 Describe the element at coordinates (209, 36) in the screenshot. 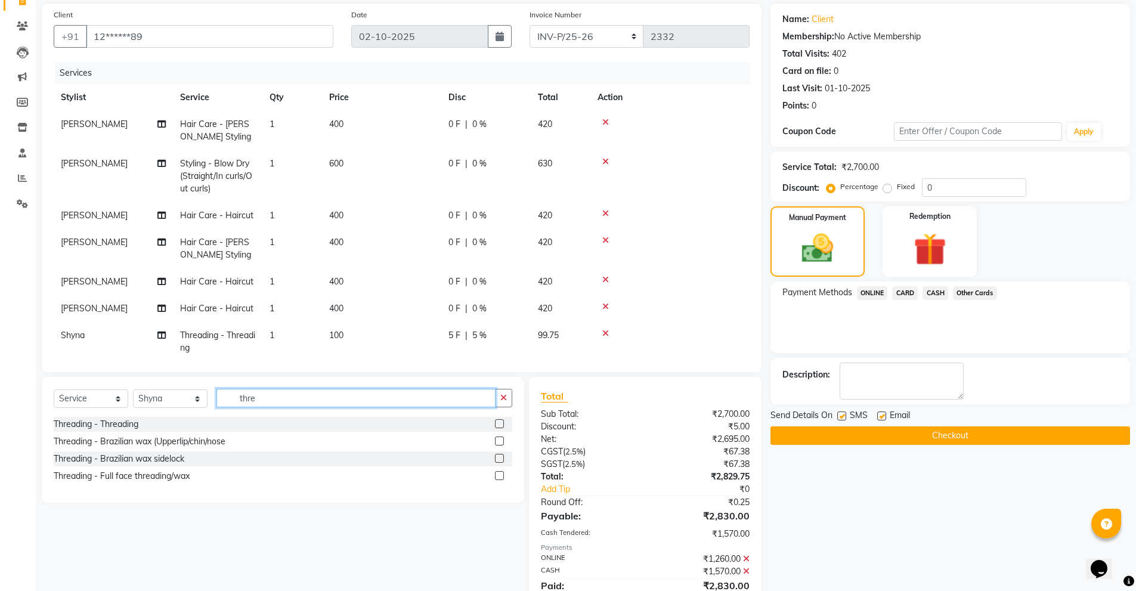

I see `input: Search by Name/Mobile/Email/Code` at that location.